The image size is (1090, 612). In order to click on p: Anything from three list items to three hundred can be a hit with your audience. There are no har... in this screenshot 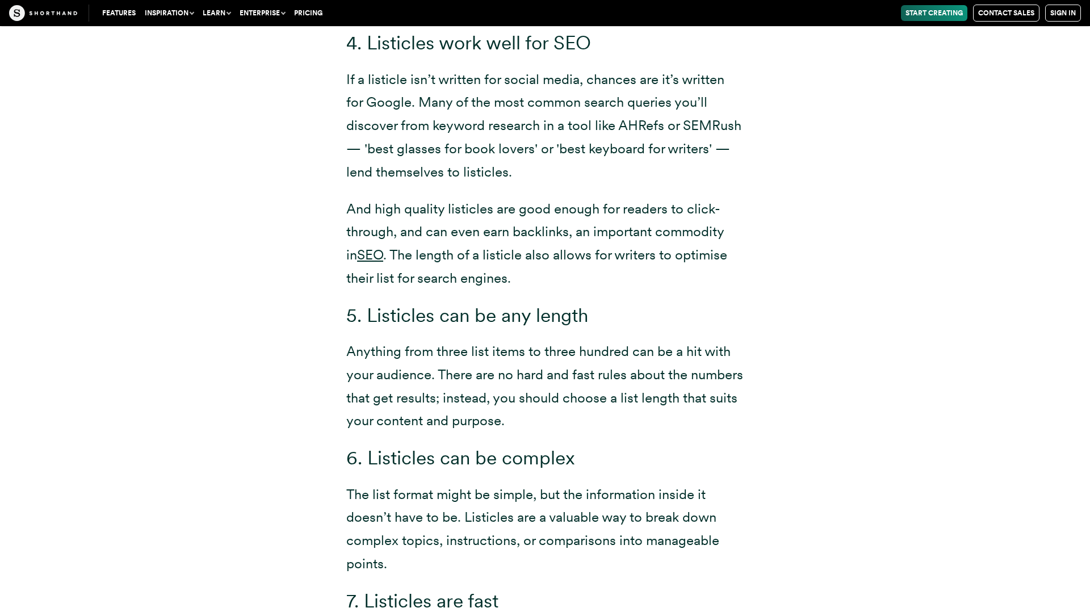, I will do `click(545, 386)`.